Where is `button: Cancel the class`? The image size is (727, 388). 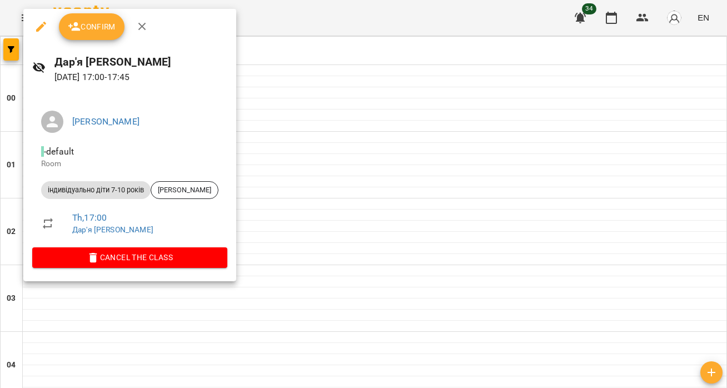 button: Cancel the class is located at coordinates (129, 257).